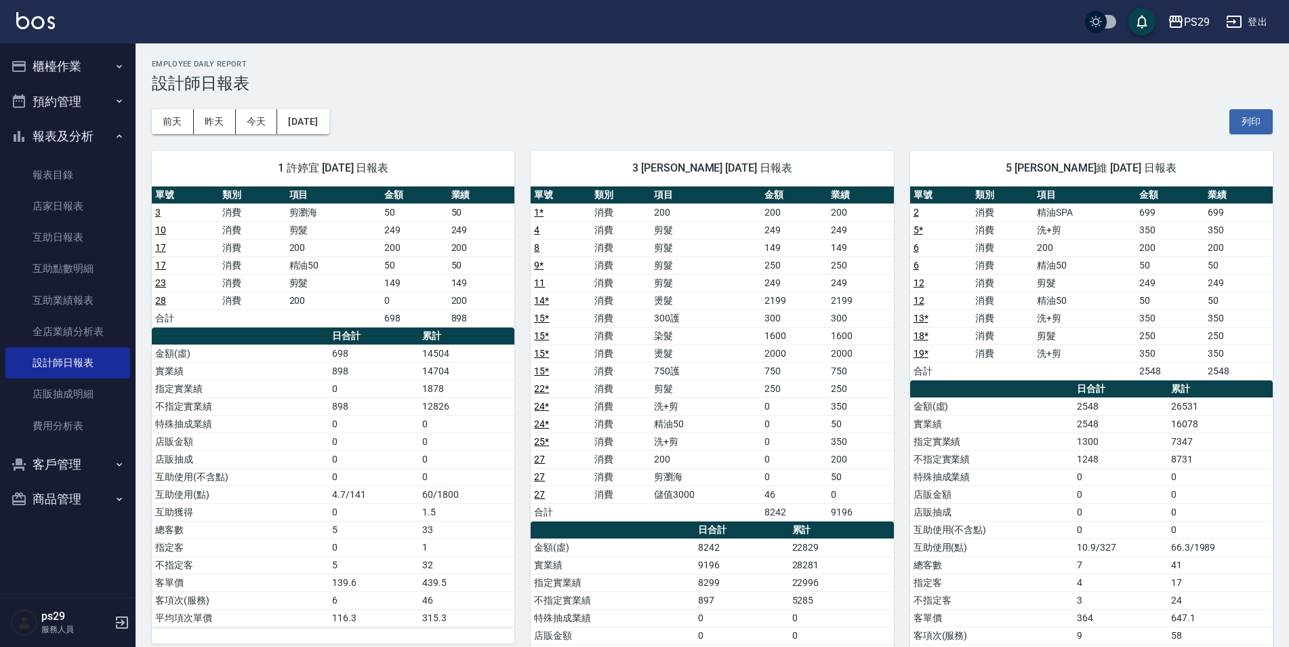  What do you see at coordinates (1091, 283) in the screenshot?
I see `table: a dense table` at bounding box center [1091, 283].